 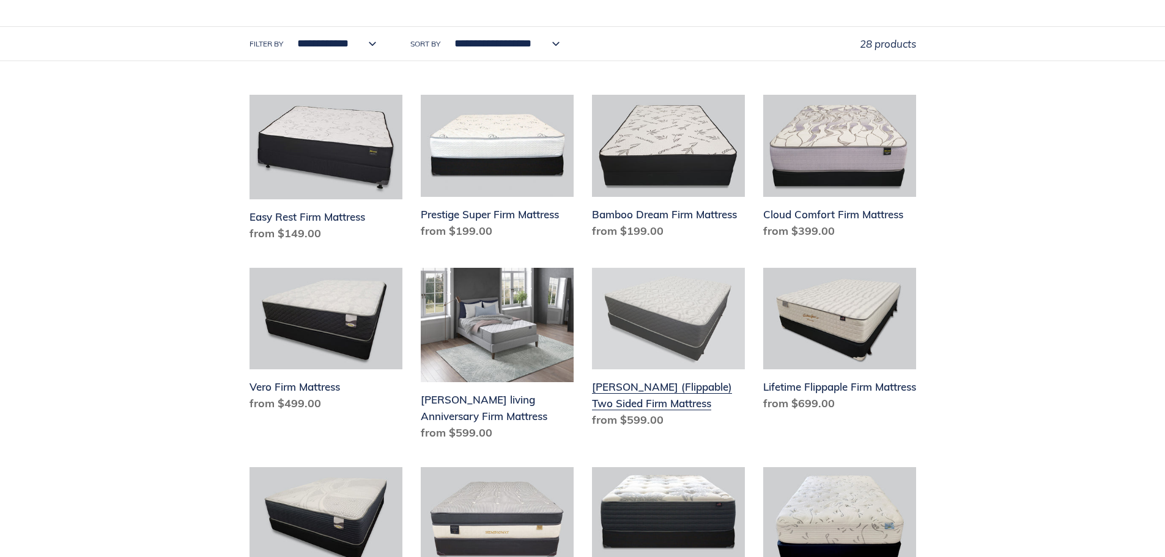 I want to click on label: Filter by, so click(x=266, y=44).